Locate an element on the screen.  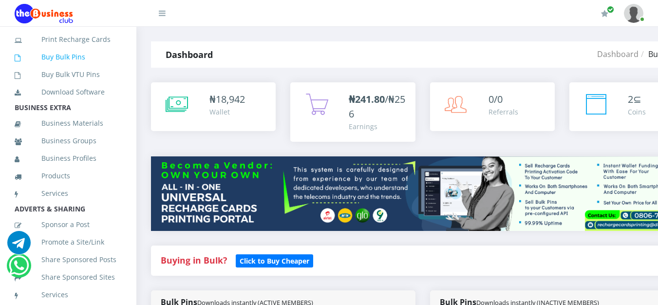
a: Buy Bulk VTU Pins is located at coordinates (68, 75).